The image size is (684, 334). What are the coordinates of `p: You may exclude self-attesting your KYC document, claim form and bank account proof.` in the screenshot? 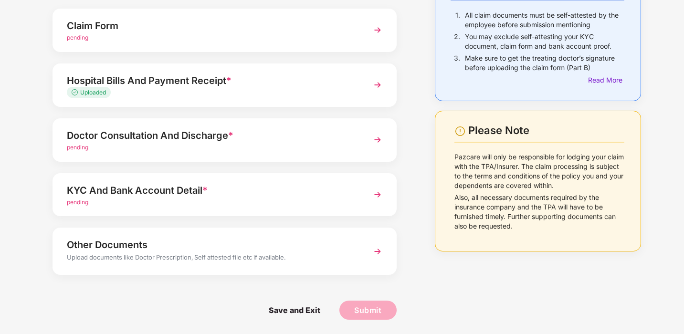 It's located at (544, 42).